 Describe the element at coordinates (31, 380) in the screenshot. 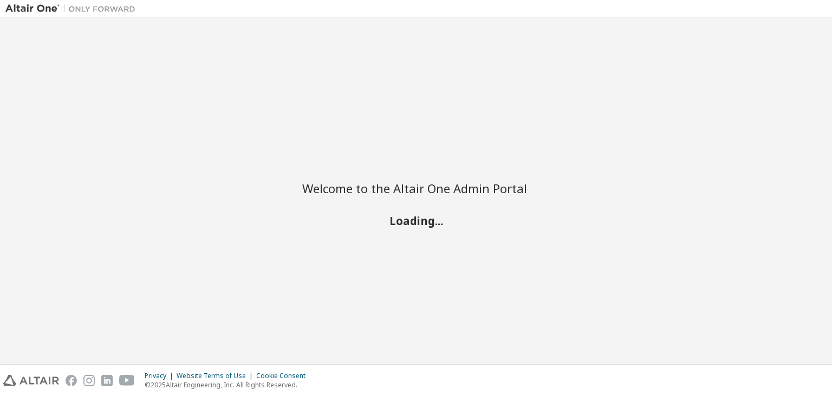

I see `img: altair_logo.svg` at that location.